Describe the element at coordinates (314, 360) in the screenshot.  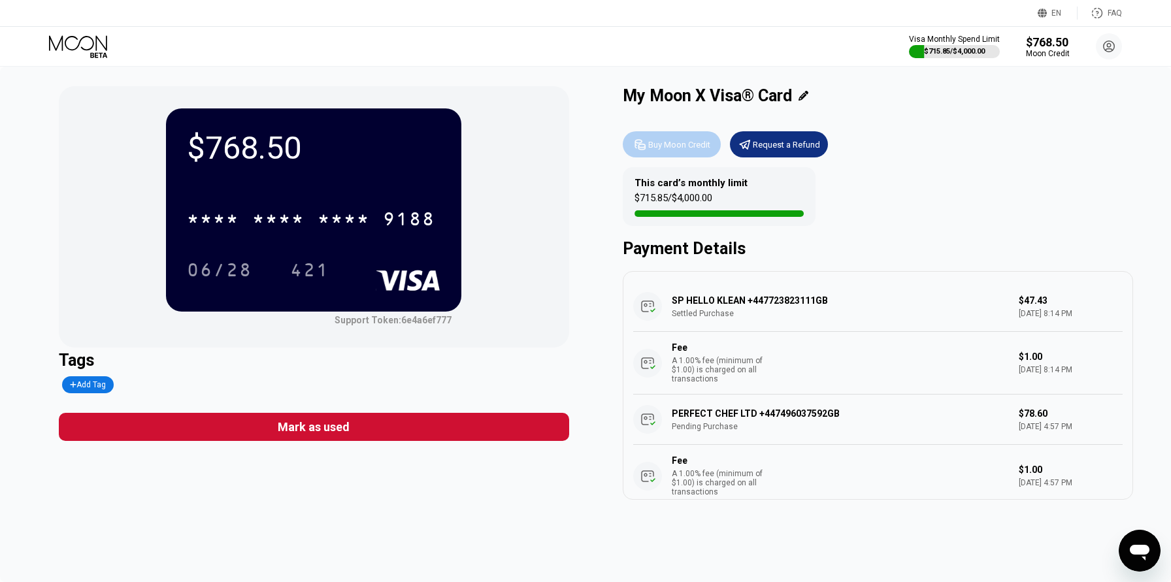
I see `div: Tags` at that location.